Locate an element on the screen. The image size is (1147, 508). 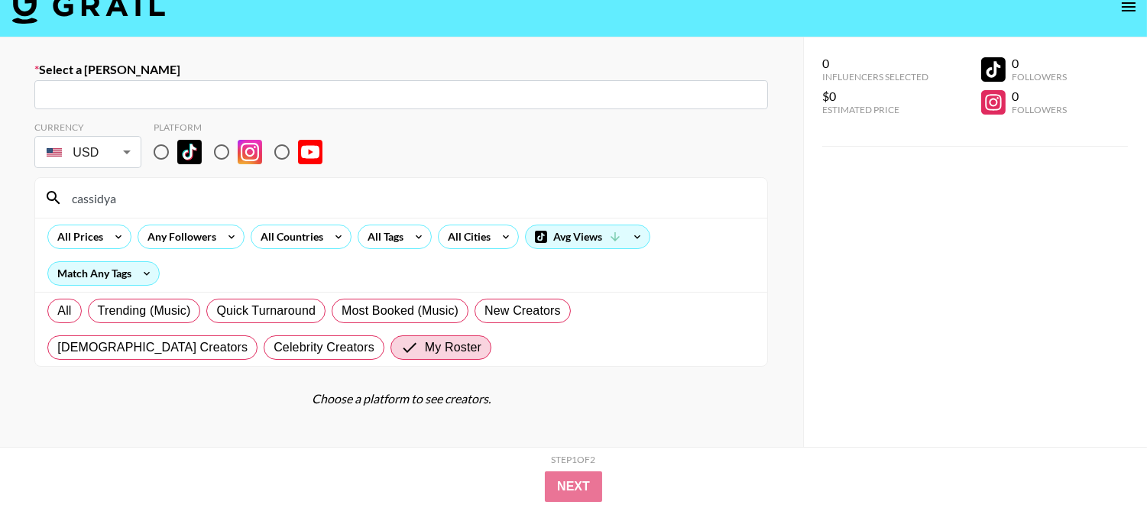
span: Celebrity Creators is located at coordinates (324, 348).